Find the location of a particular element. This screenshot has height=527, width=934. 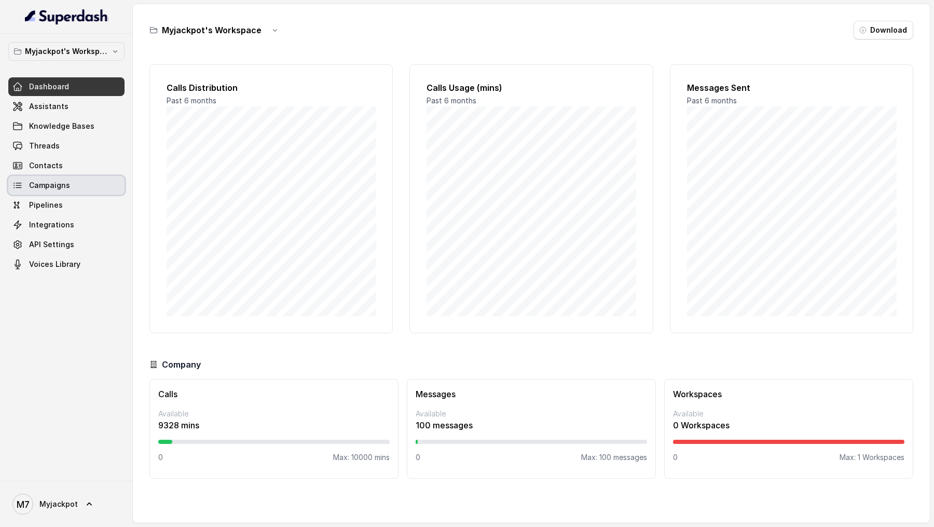

p: 0 Workspaces is located at coordinates (789, 425).